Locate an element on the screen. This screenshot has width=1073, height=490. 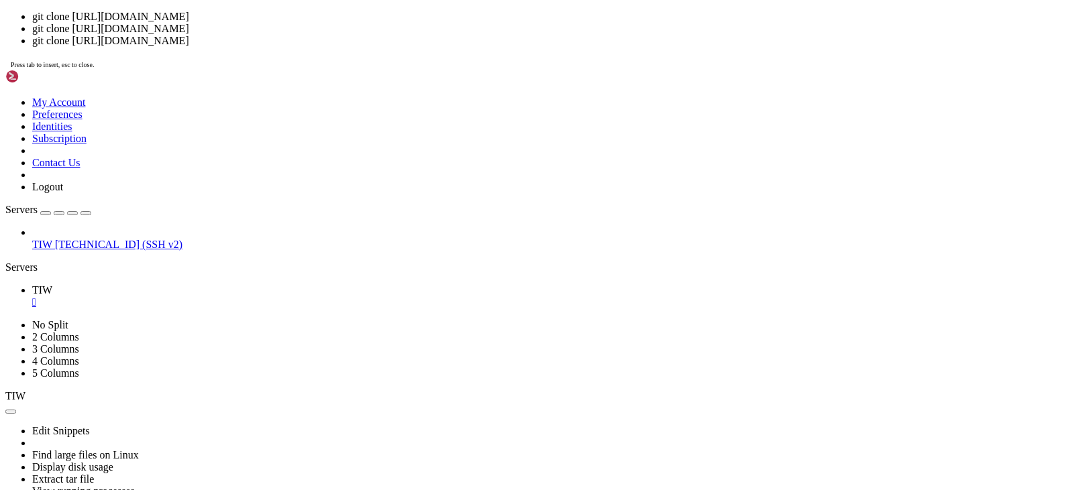
x-row: root@ubuntu-mins-game:~# ls is located at coordinates (452, 22).